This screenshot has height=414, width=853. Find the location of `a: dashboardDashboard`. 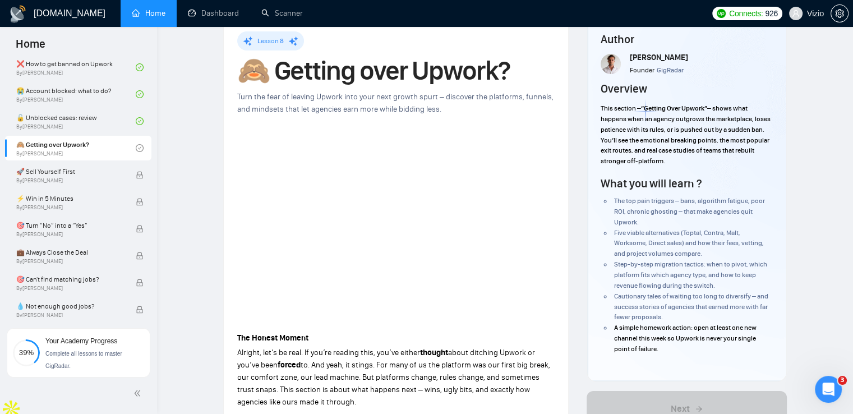

a: dashboardDashboard is located at coordinates (213, 13).